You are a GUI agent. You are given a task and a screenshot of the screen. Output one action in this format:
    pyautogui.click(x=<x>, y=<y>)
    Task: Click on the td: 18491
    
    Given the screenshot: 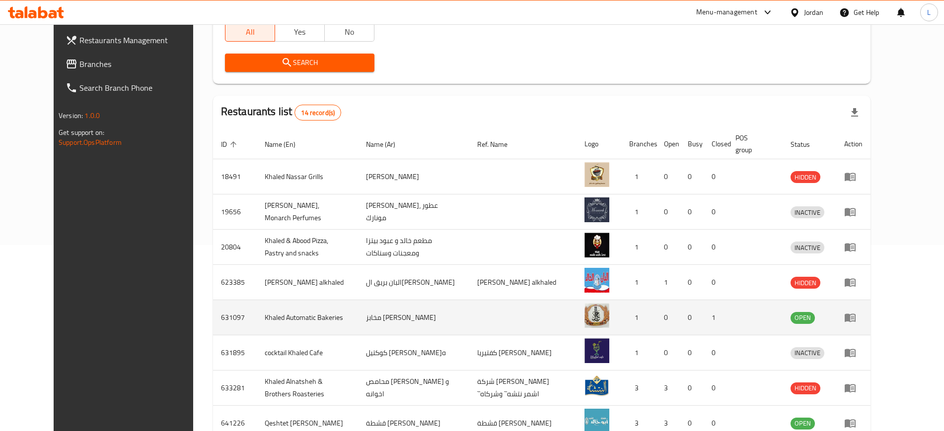 What is the action you would take?
    pyautogui.click(x=235, y=177)
    